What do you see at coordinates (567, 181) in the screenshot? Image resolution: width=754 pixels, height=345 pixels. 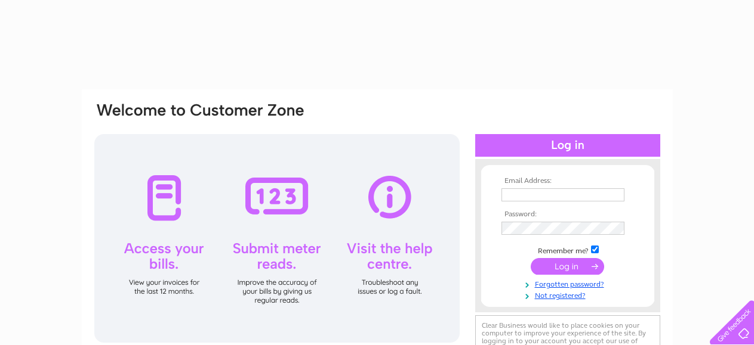 I see `th: Email Address:` at bounding box center [567, 181].